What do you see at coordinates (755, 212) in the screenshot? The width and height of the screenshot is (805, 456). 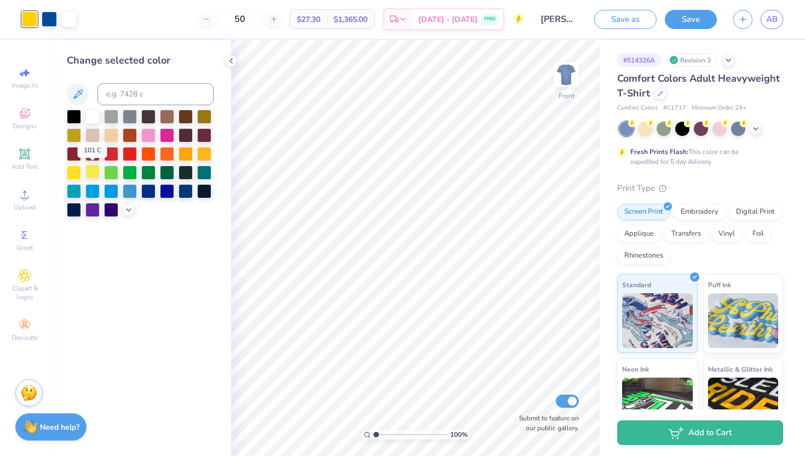 I see `div: Digital Print` at bounding box center [755, 212].